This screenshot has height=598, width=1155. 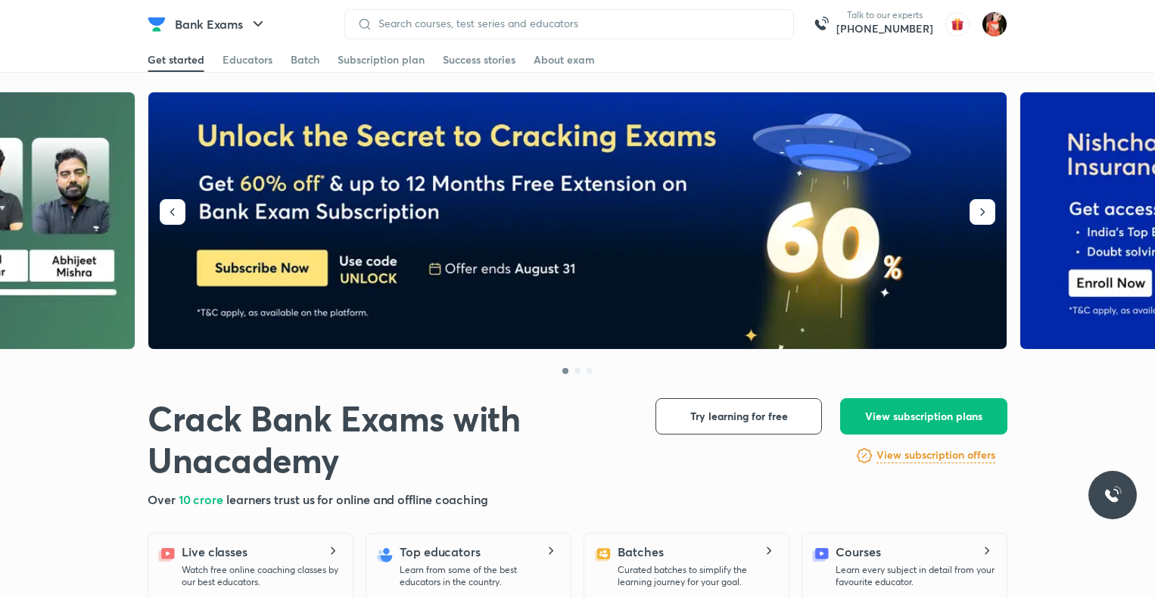 I want to click on h5: Courses, so click(x=857, y=552).